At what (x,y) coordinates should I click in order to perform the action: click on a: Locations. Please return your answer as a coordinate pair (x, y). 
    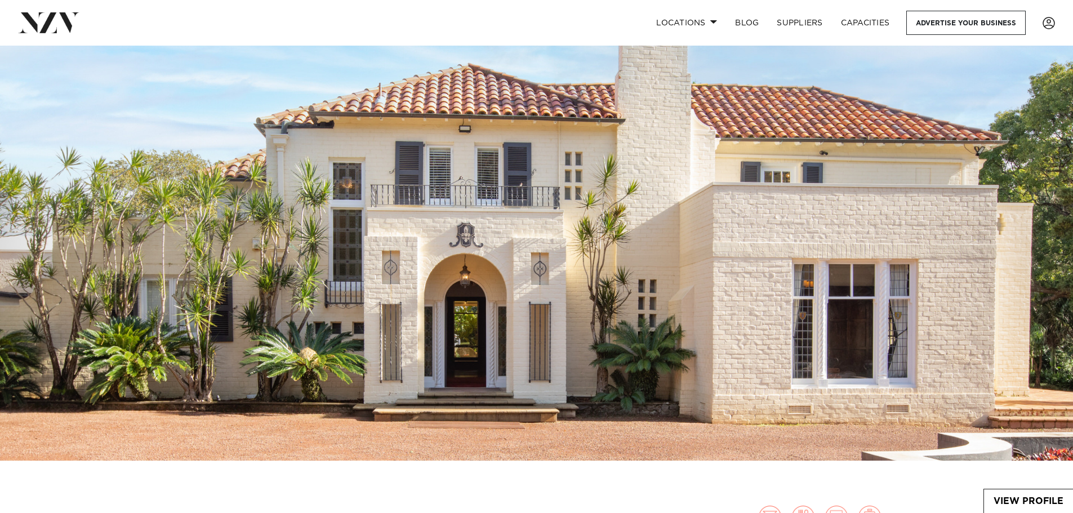
    Looking at the image, I should click on (687, 23).